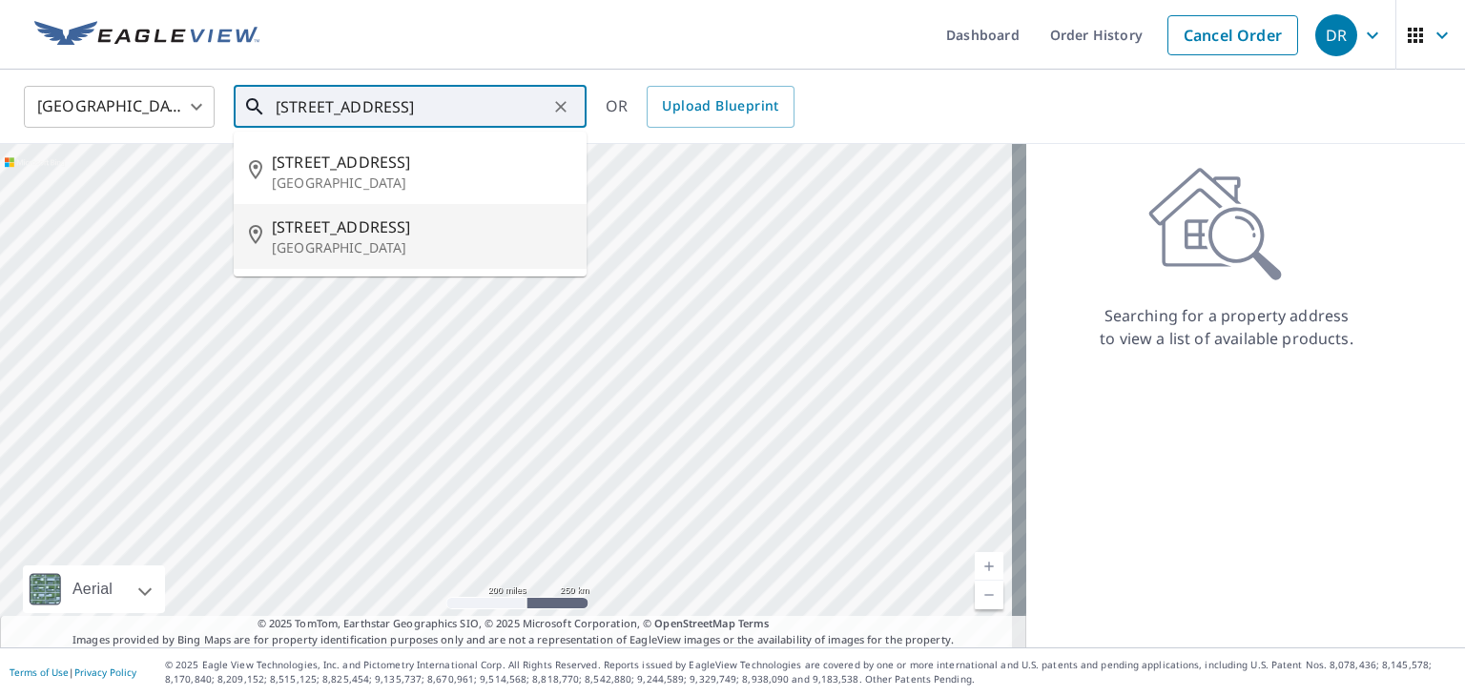 The width and height of the screenshot is (1465, 696). I want to click on p: © 2025 Eagle View Technologies, Inc. and Pictometry International Corp. All Rights Reserved. Repo..., so click(810, 673).